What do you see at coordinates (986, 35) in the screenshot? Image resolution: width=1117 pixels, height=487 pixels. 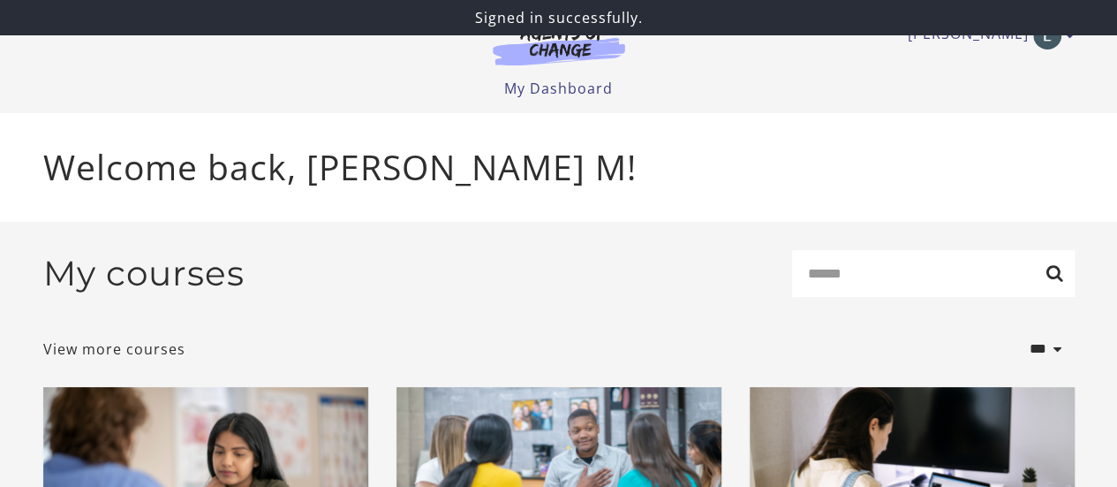 I see `a: Toggle menu` at bounding box center [986, 35].